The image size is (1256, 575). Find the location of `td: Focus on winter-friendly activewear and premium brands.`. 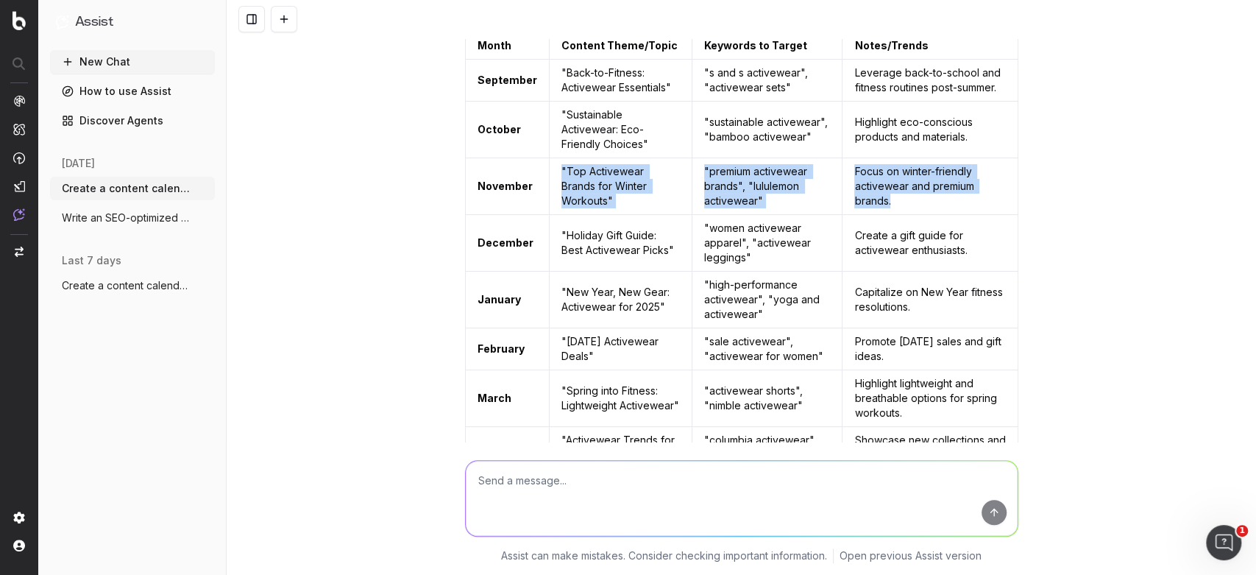

td: Focus on winter-friendly activewear and premium brands. is located at coordinates (930, 186).